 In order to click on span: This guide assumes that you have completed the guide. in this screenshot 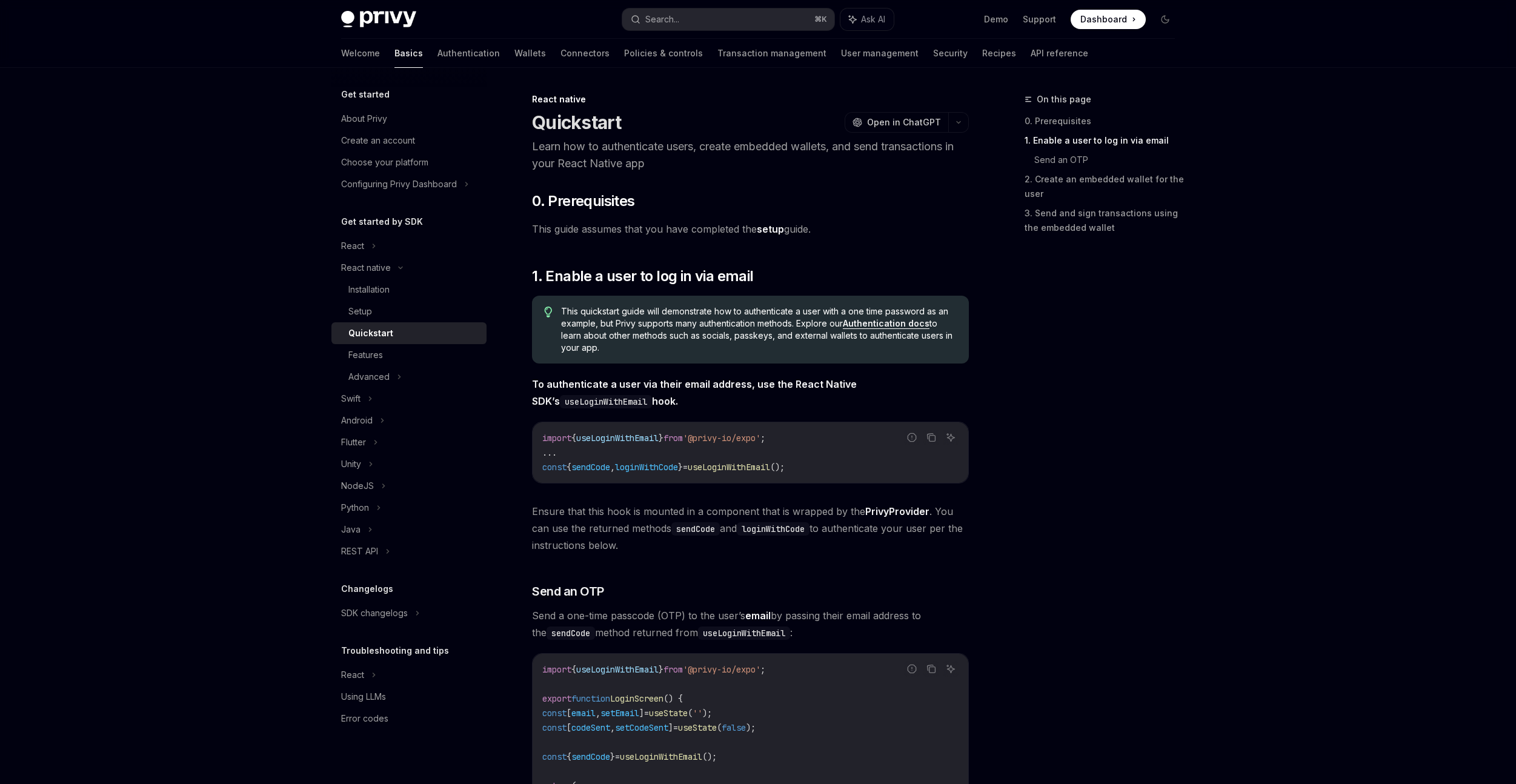, I will do `click(750, 229)`.